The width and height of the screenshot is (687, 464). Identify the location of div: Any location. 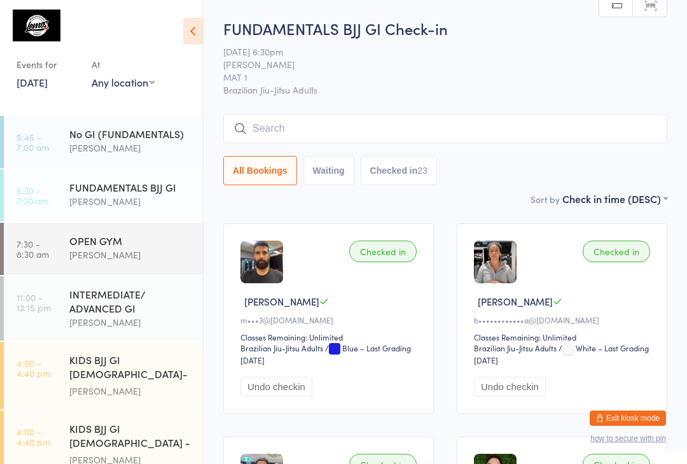
(123, 82).